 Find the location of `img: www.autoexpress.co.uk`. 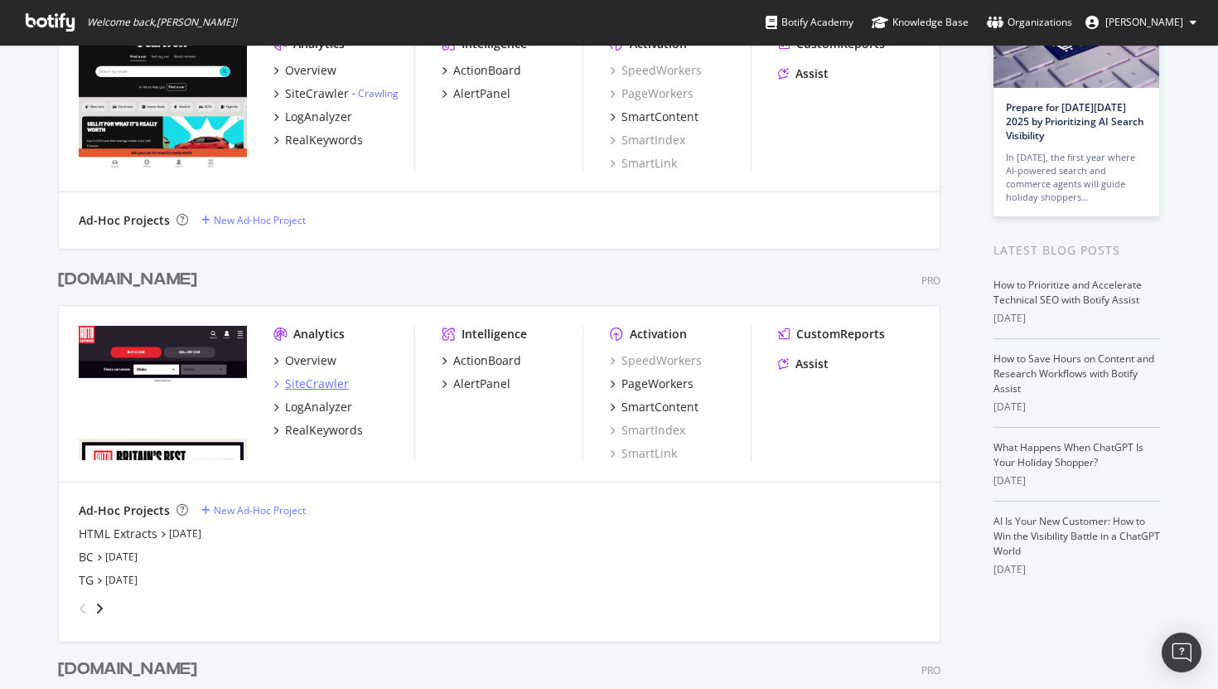

img: www.autoexpress.co.uk is located at coordinates (162, 393).